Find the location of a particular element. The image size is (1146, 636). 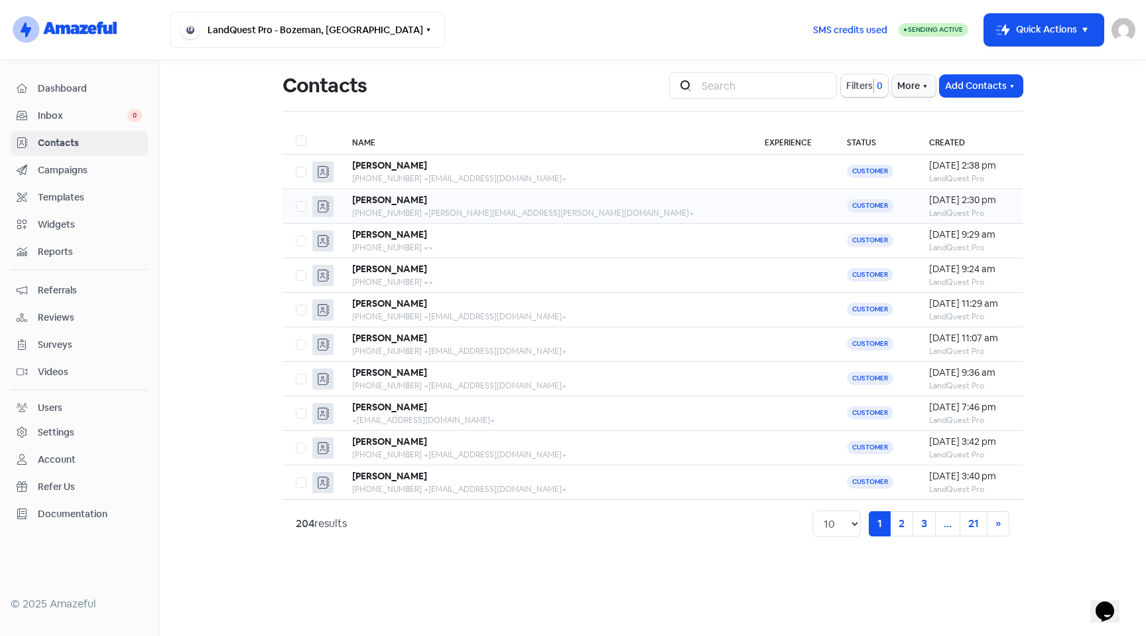

span: Reports is located at coordinates (90, 251).